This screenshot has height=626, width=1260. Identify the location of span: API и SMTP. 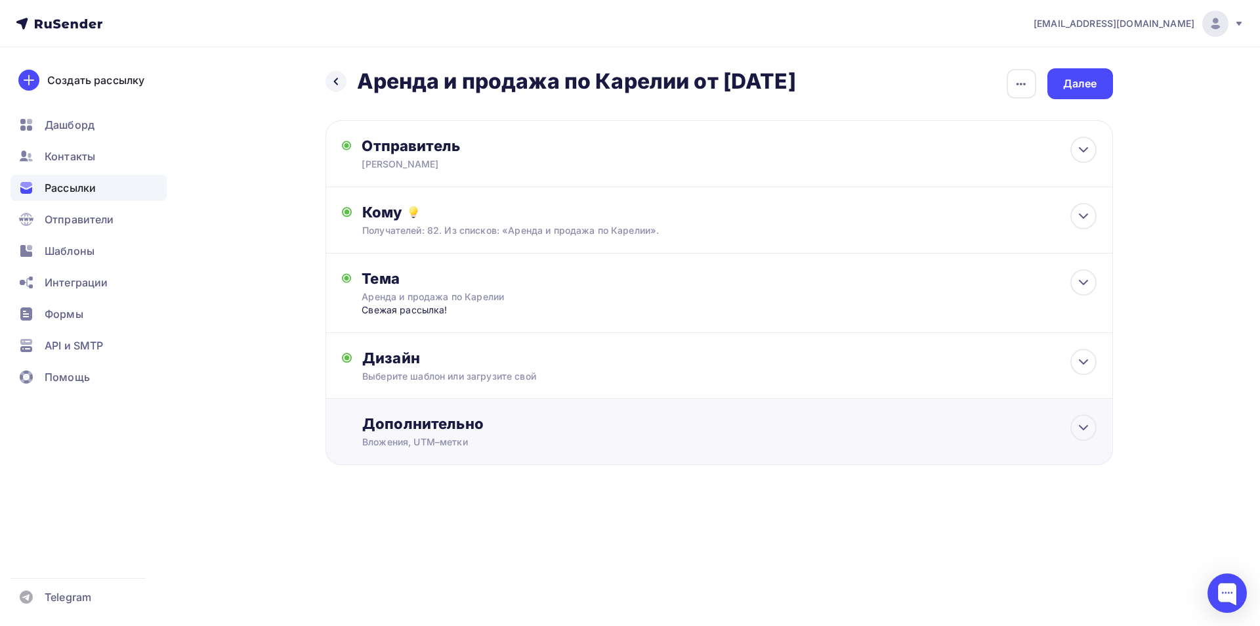
(74, 345).